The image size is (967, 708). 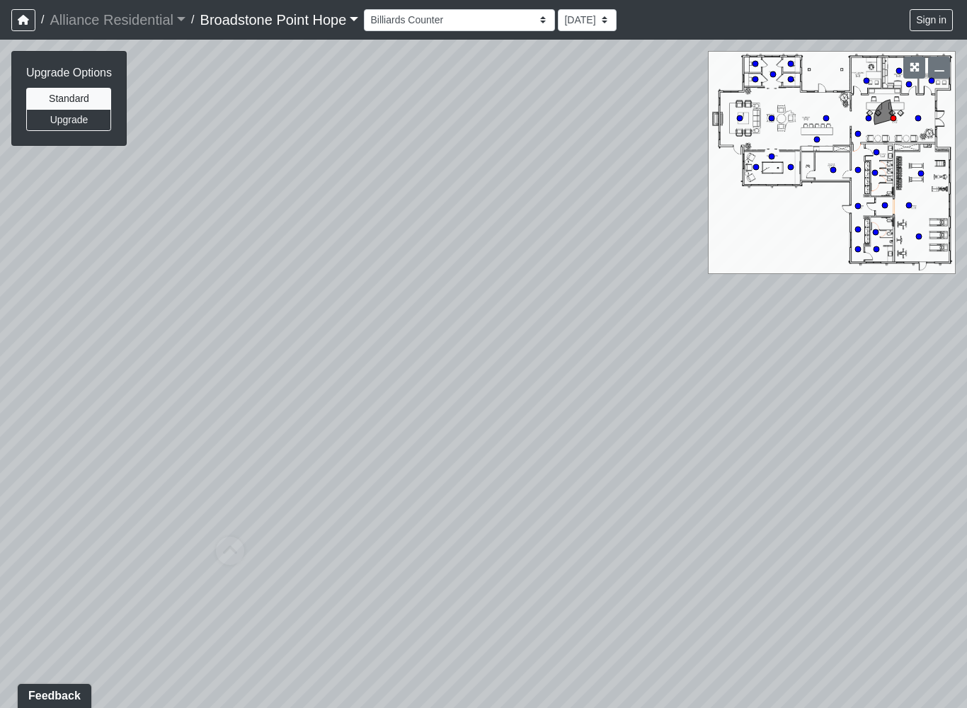 What do you see at coordinates (44, 16) in the screenshot?
I see `button: Feedback` at bounding box center [44, 16].